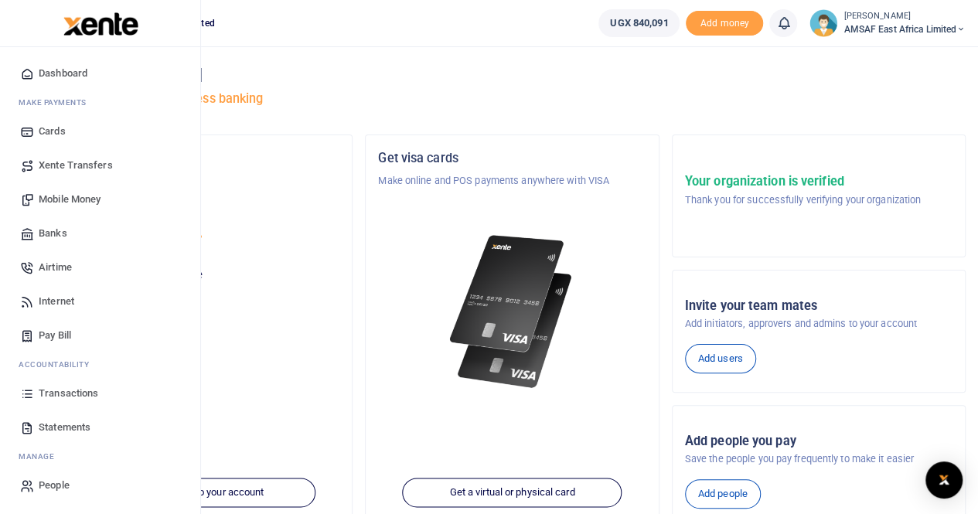 The width and height of the screenshot is (978, 514). Describe the element at coordinates (54, 485) in the screenshot. I see `span: People` at that location.